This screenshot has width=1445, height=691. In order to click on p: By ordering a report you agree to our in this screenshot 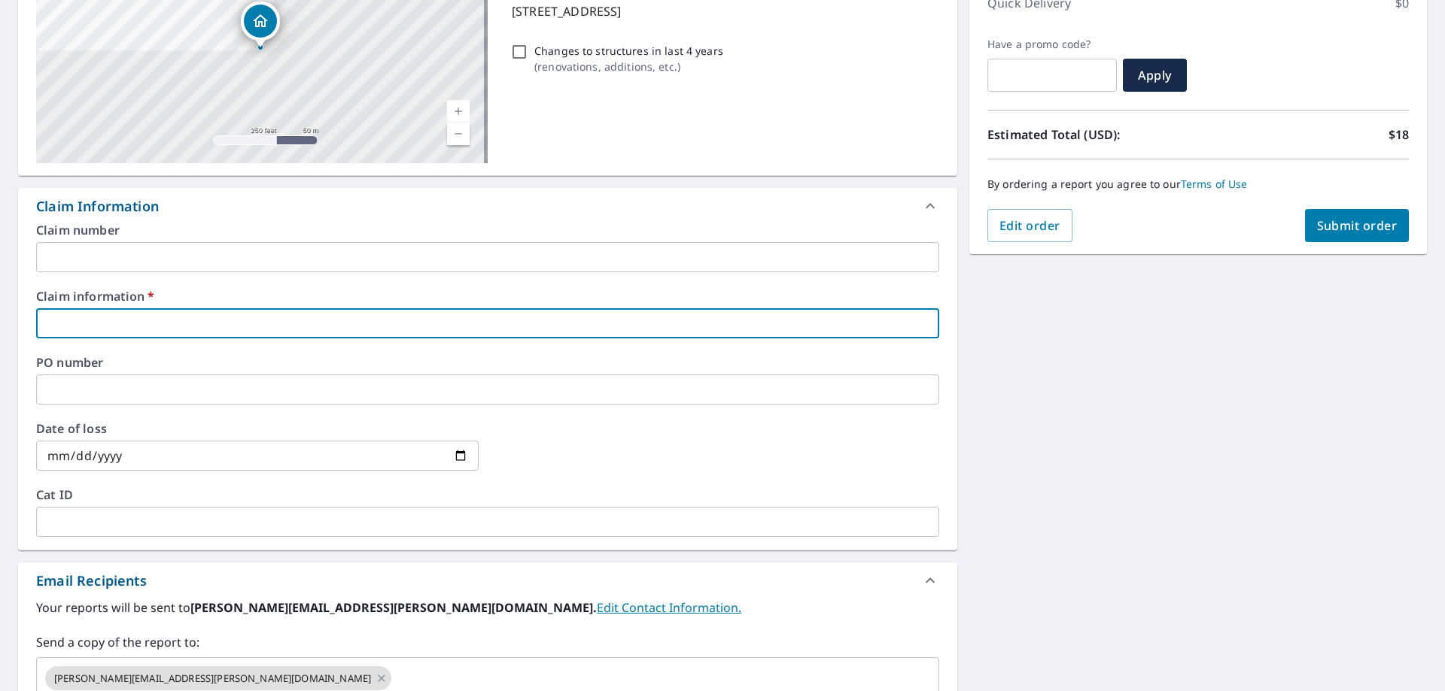, I will do `click(1198, 184)`.